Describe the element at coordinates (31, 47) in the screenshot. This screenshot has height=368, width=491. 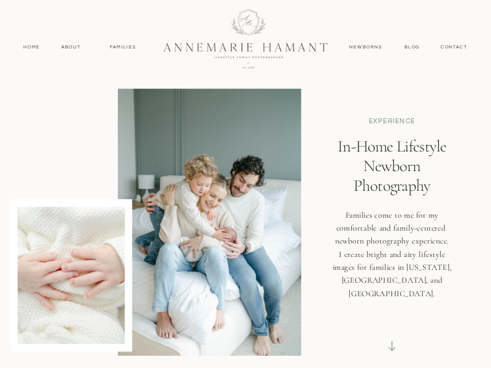
I see `nav: Home` at that location.